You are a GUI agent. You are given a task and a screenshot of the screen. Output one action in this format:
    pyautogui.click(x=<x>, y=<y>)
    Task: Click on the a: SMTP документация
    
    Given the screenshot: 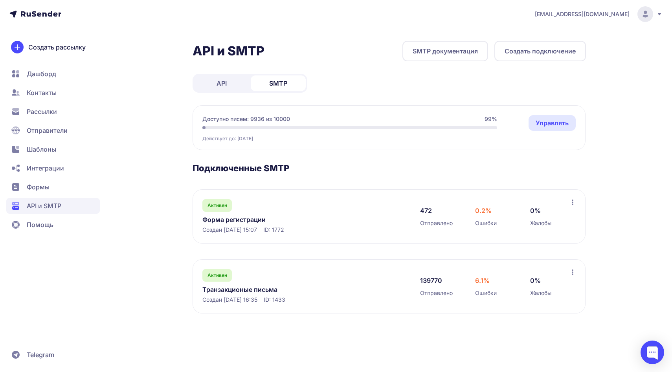 What is the action you would take?
    pyautogui.click(x=445, y=51)
    